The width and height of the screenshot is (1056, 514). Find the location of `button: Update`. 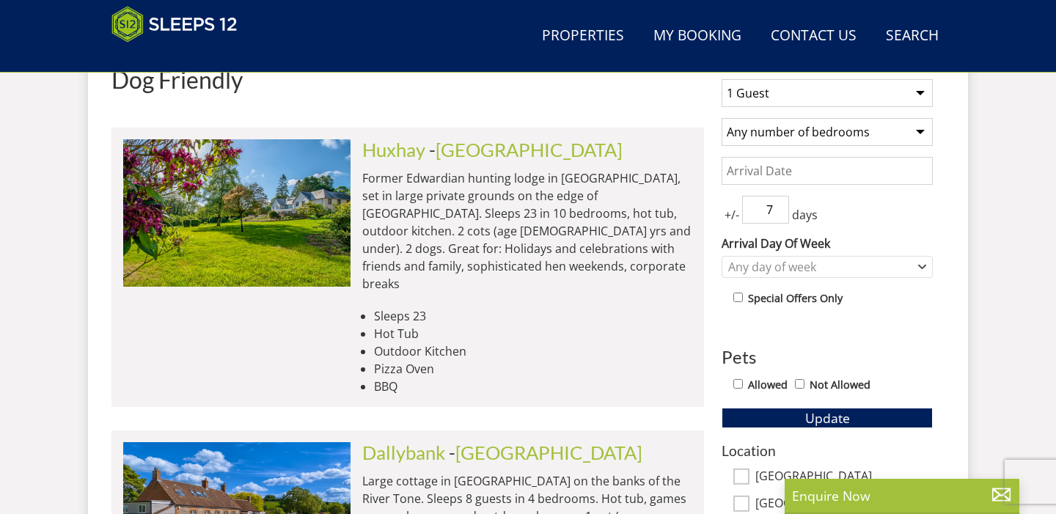

button: Update is located at coordinates (827, 418).